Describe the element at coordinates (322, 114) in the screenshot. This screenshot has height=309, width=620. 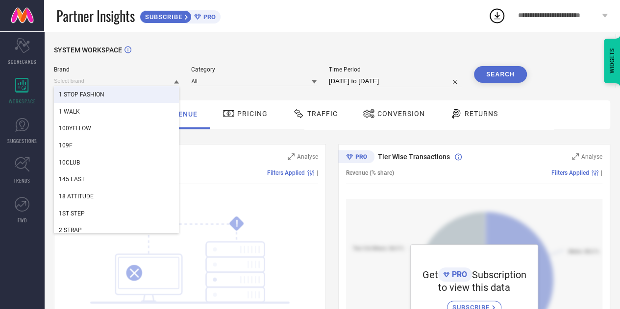
I see `span: Traffic` at that location.